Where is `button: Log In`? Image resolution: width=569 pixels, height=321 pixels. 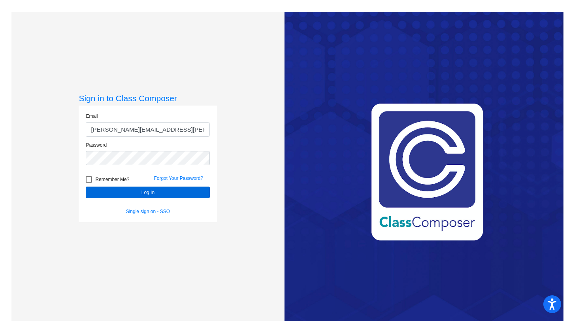 button: Log In is located at coordinates (148, 192).